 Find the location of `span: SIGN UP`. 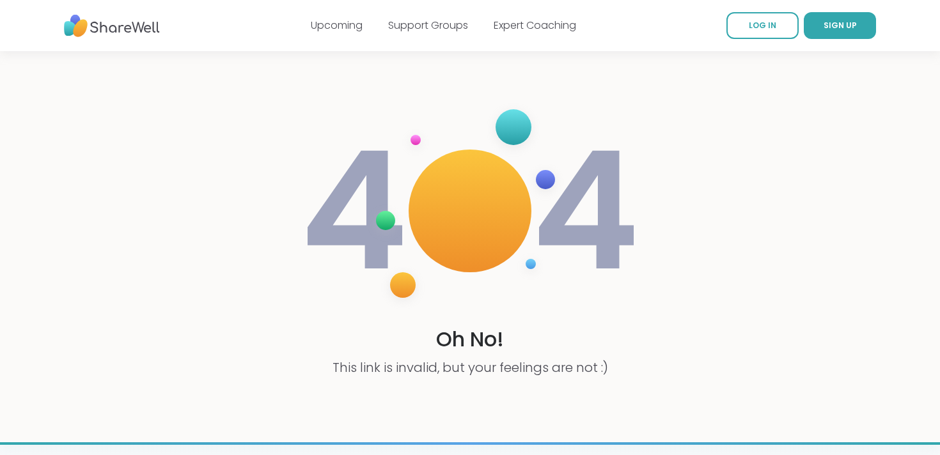

span: SIGN UP is located at coordinates (840, 25).